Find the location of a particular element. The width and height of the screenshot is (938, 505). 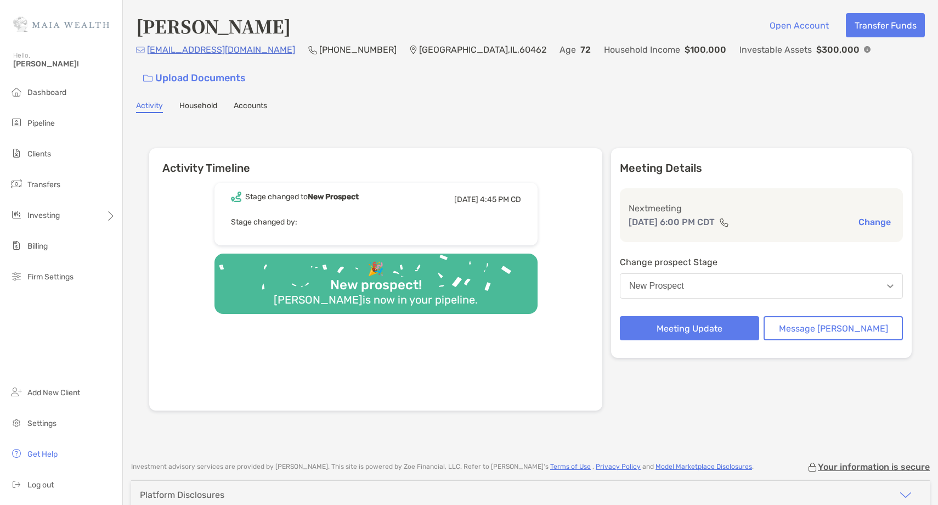

span: Dashboard is located at coordinates (47, 92).